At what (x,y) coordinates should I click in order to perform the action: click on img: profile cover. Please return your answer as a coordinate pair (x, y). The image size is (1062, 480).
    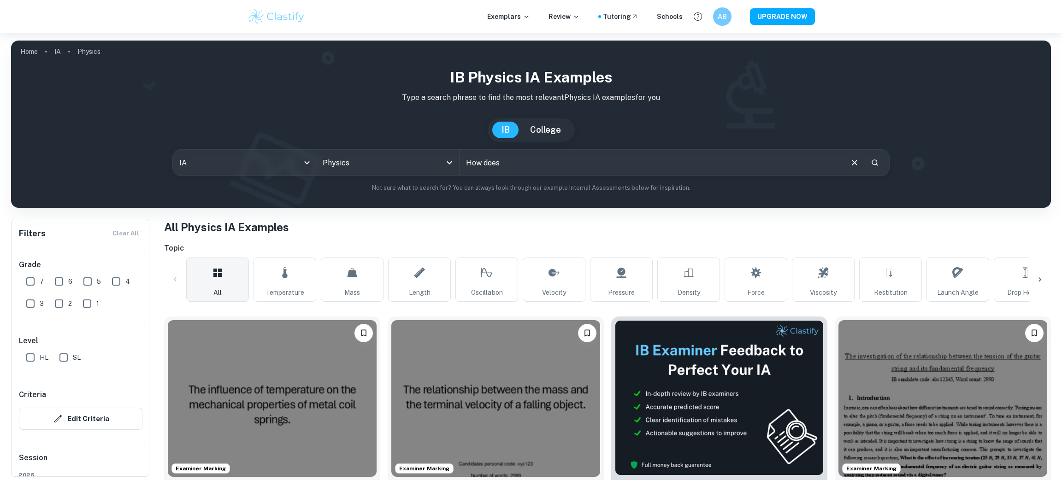
    Looking at the image, I should click on (531, 124).